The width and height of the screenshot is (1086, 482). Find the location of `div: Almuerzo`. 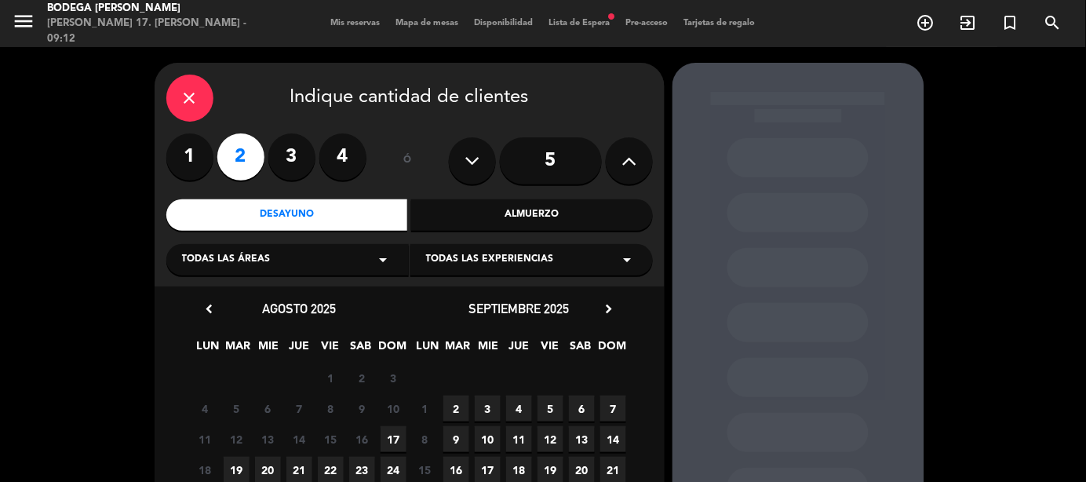

div: Almuerzo is located at coordinates (532, 215).